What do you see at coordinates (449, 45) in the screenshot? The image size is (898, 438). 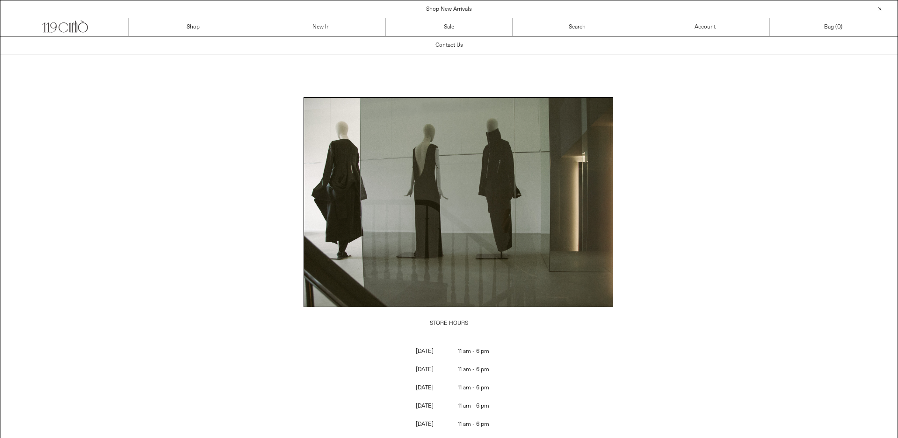 I see `h1: Contact Us` at bounding box center [449, 45].